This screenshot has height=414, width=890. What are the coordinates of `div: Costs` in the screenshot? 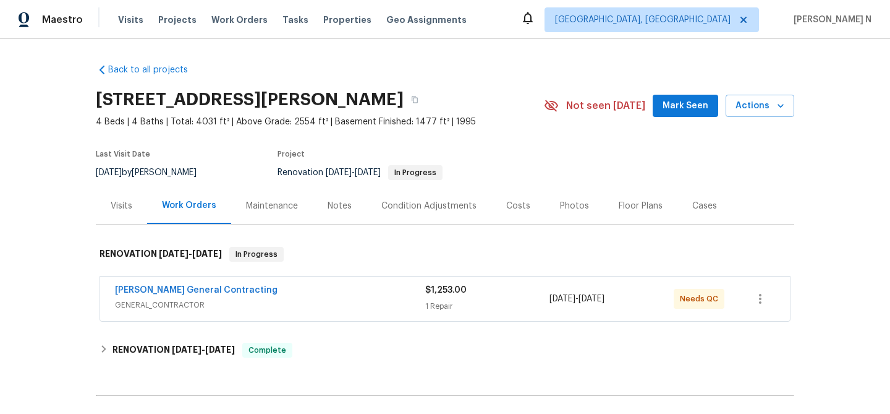 It's located at (518, 206).